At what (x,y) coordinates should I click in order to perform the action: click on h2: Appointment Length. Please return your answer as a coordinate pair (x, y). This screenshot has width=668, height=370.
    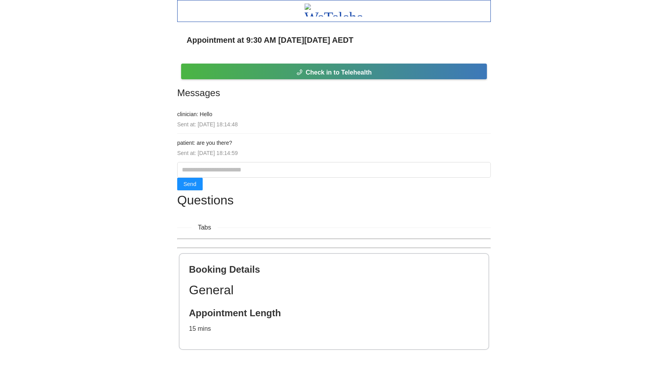
    Looking at the image, I should click on (334, 313).